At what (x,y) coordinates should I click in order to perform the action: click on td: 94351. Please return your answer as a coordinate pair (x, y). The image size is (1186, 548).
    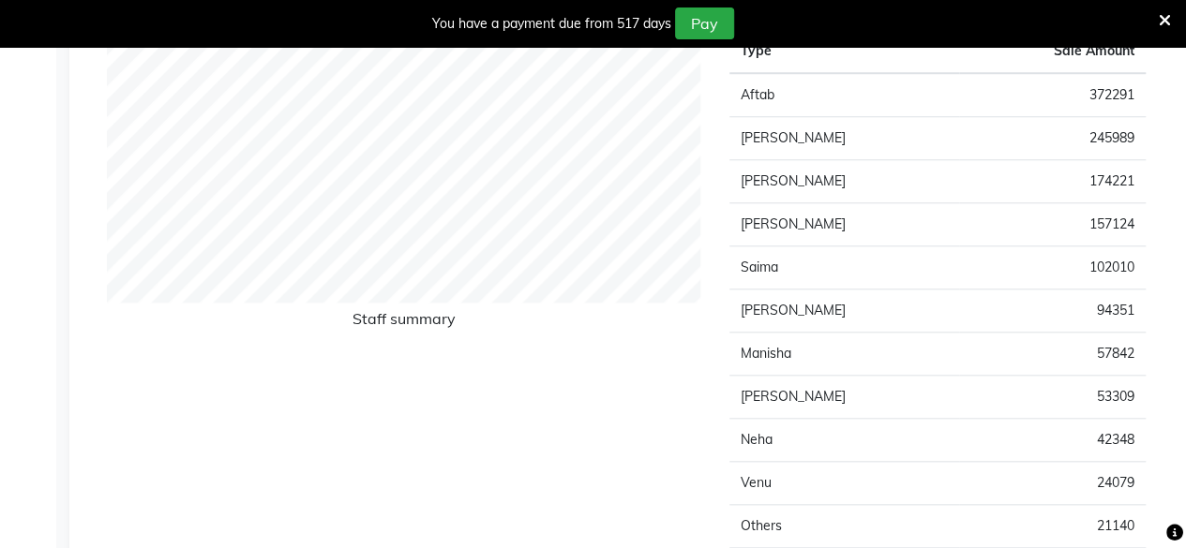
    Looking at the image, I should click on (1052, 311).